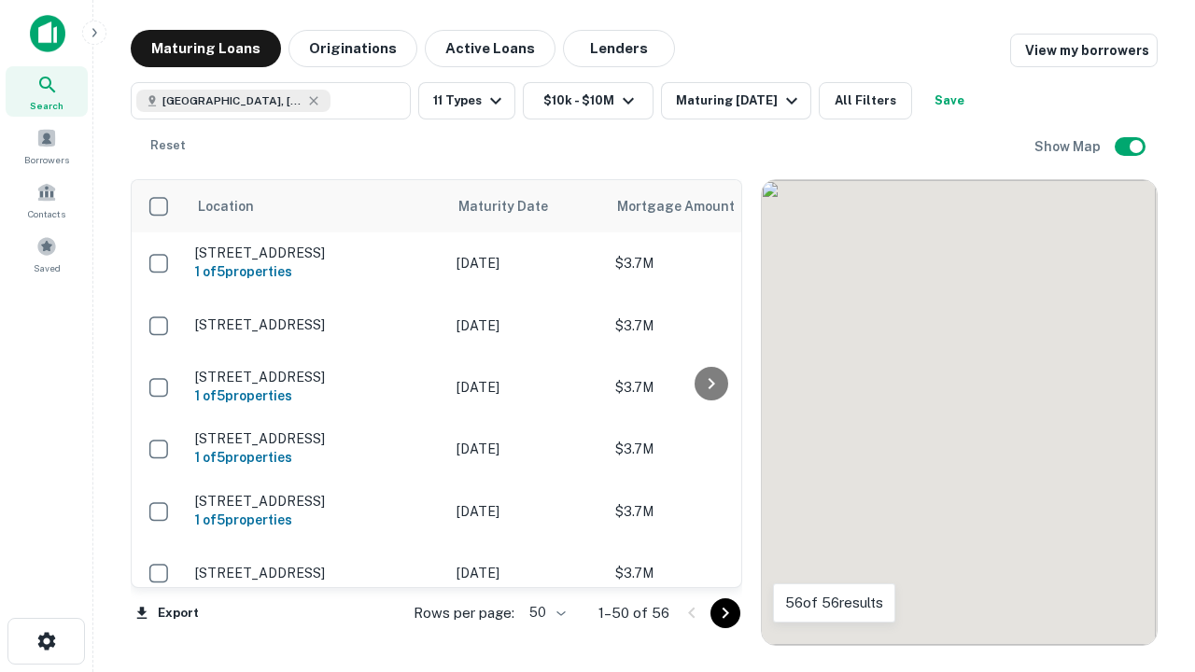 This screenshot has height=672, width=1195. Describe the element at coordinates (834, 603) in the screenshot. I see `p: 56 of 56 results` at that location.